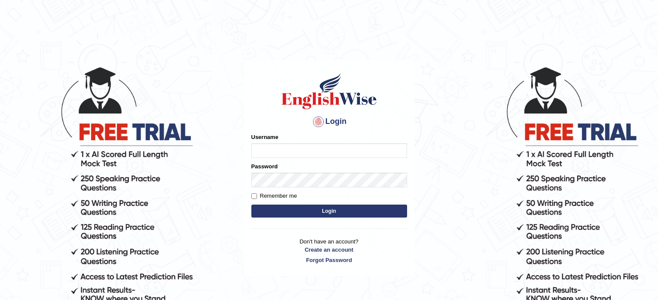  I want to click on a: Forgot Password, so click(329, 260).